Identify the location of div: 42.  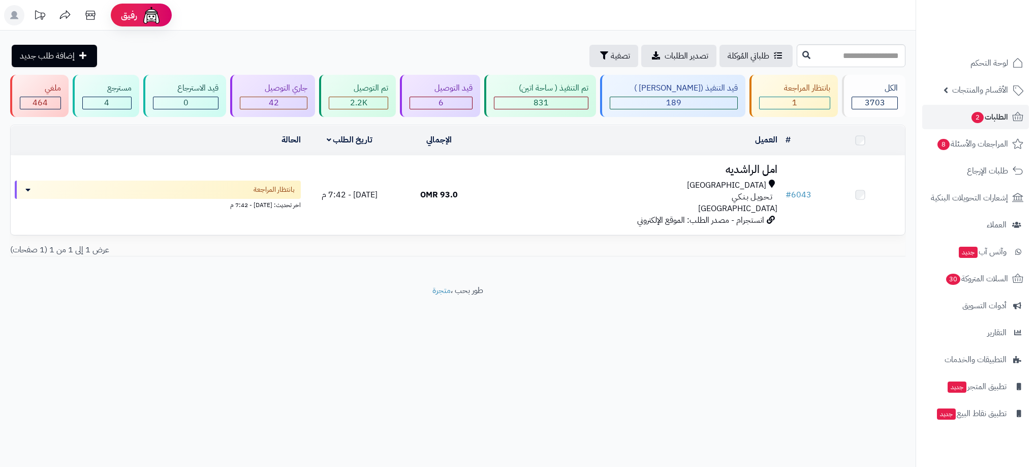
(273, 103).